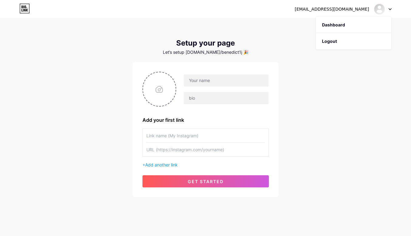  What do you see at coordinates (353, 25) in the screenshot?
I see `a: Dashboard` at bounding box center [353, 25].